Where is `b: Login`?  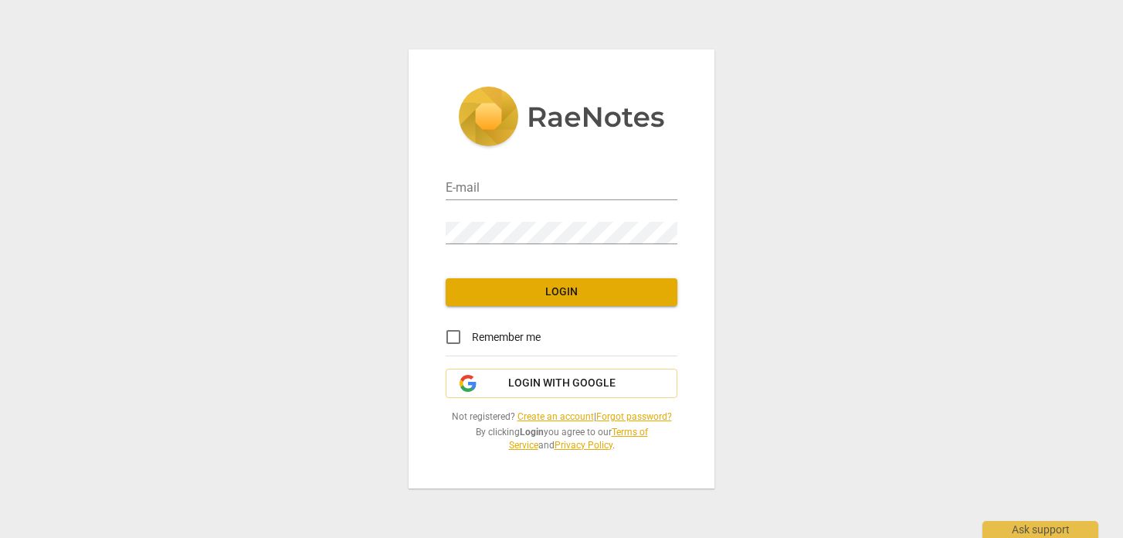
b: Login is located at coordinates (531, 432).